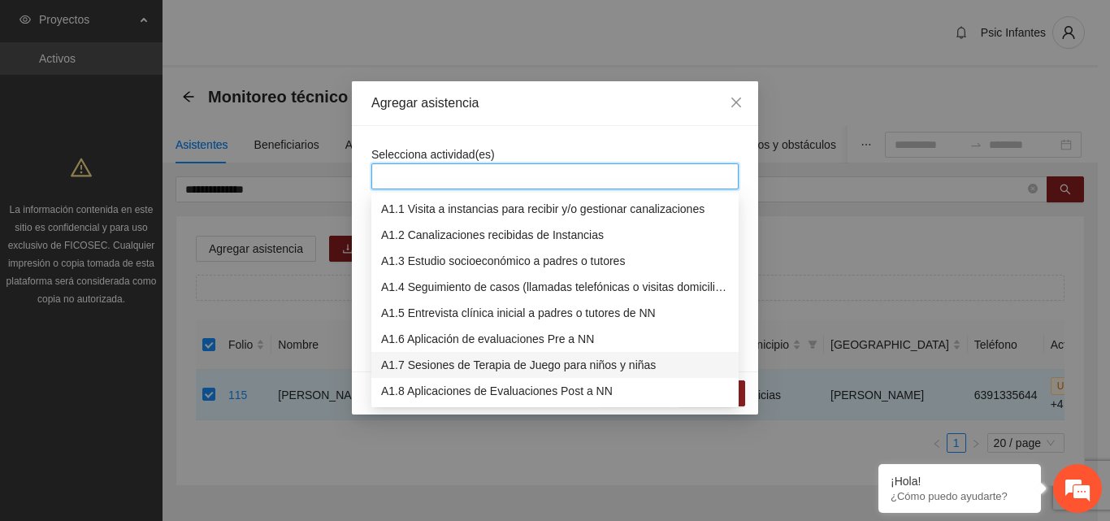 The image size is (1110, 521). What do you see at coordinates (555, 313) in the screenshot?
I see `div: A1.5 Entrevista clínica inicial a padres o tutores de NN` at bounding box center [555, 313].